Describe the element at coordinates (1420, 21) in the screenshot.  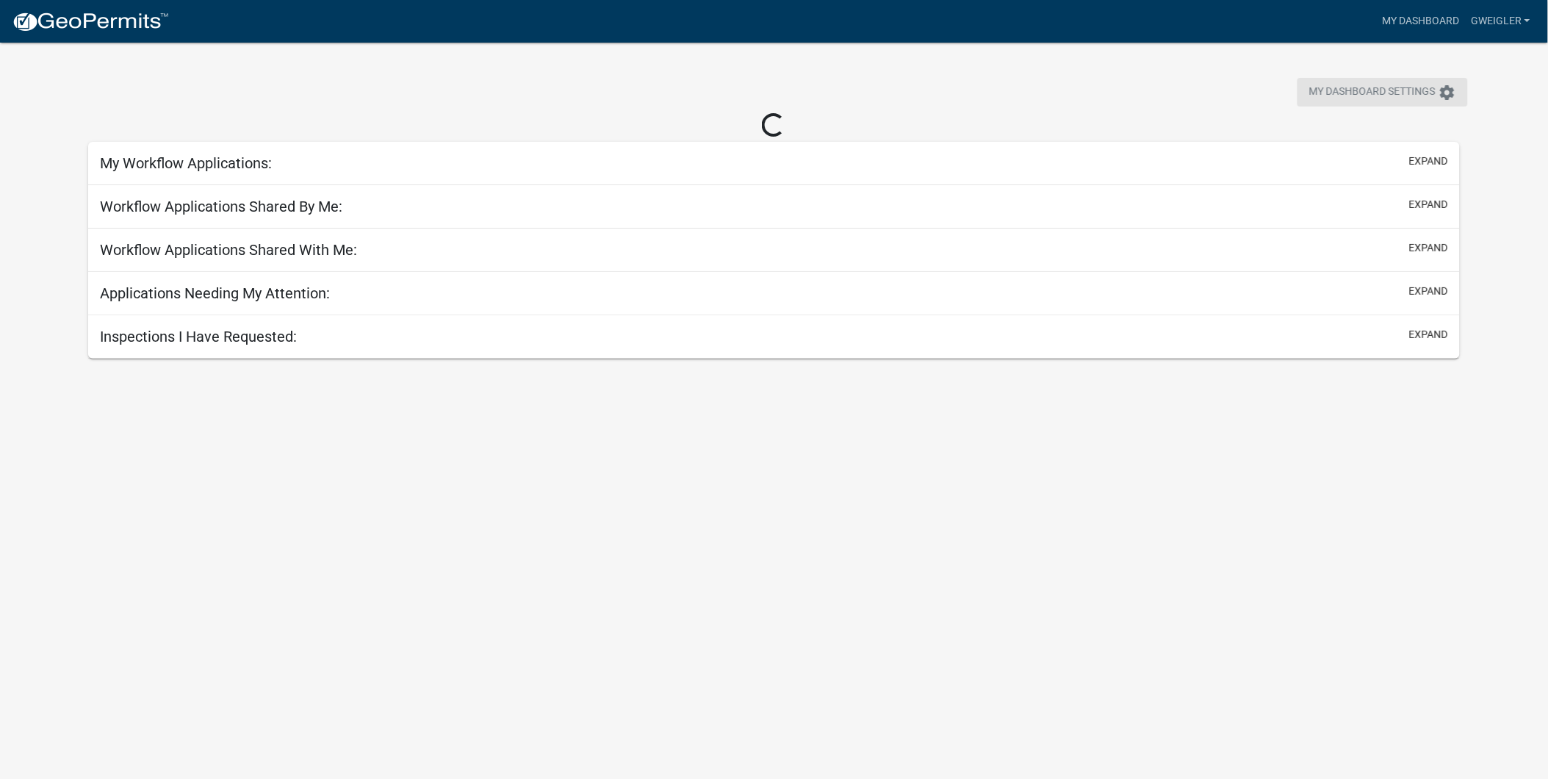
I see `a: My Dashboard` at that location.